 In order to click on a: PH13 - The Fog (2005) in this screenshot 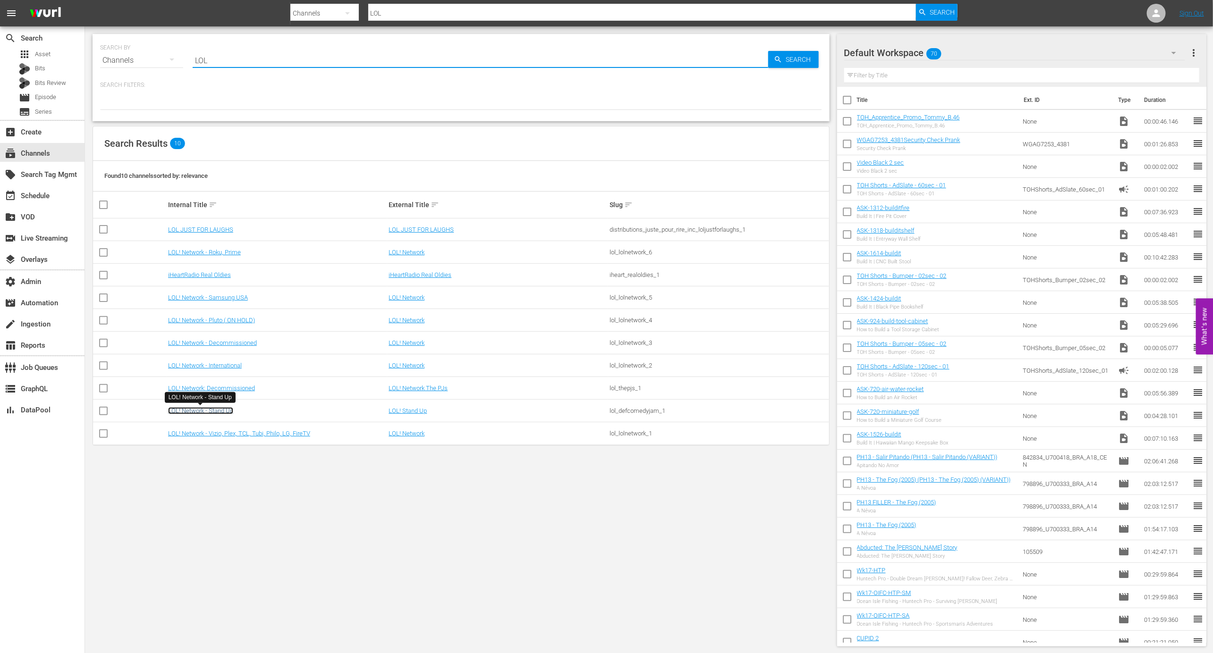, I will do `click(887, 525)`.